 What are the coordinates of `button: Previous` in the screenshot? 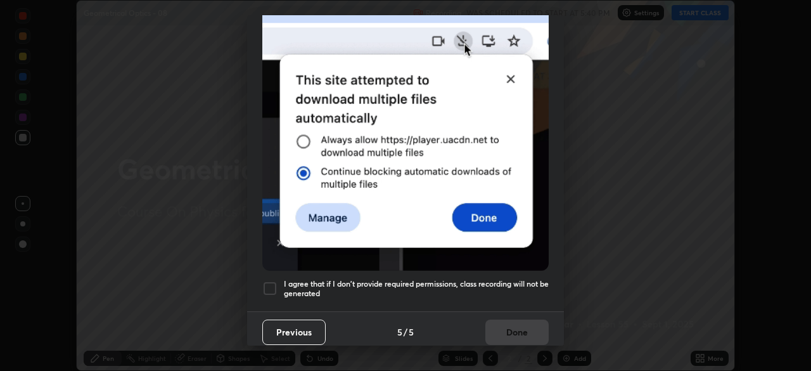 It's located at (294, 332).